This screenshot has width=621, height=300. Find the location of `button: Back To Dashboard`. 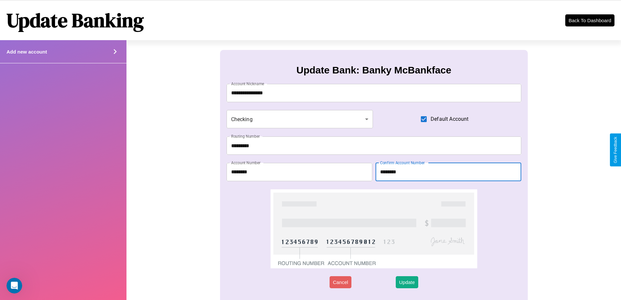

button: Back To Dashboard is located at coordinates (590, 20).